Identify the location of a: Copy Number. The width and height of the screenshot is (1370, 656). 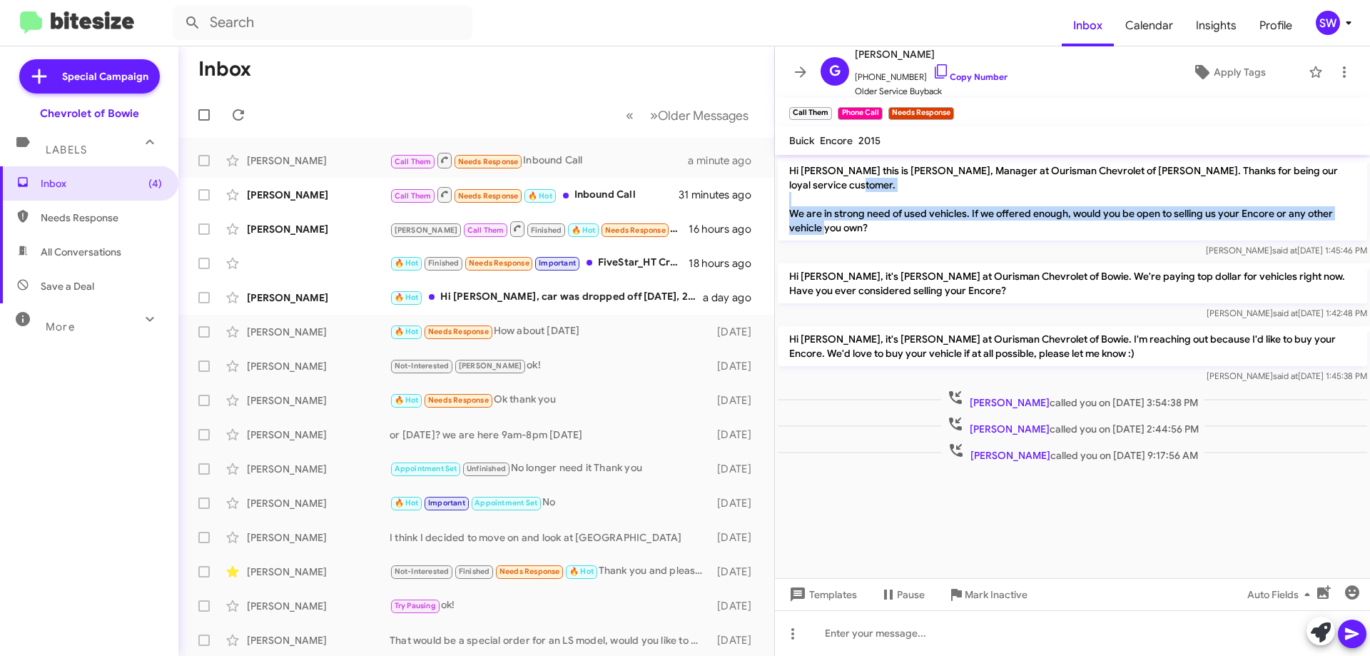
(970, 76).